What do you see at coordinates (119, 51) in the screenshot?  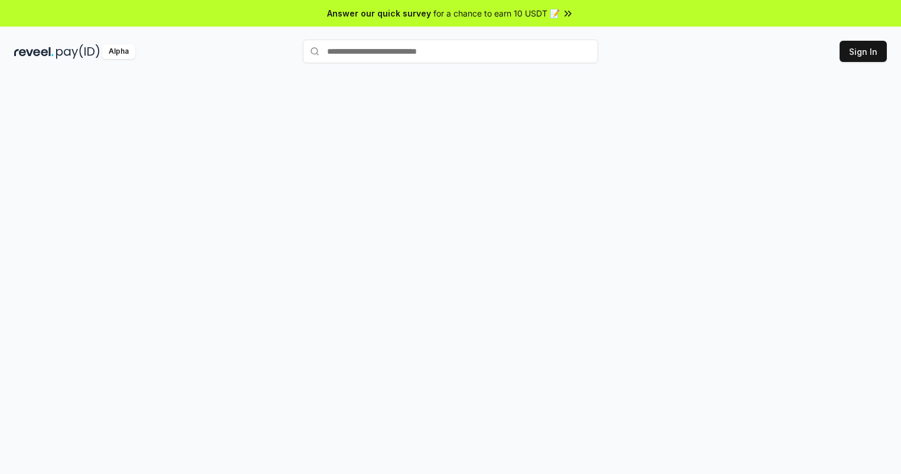 I see `div: Alpha` at bounding box center [119, 51].